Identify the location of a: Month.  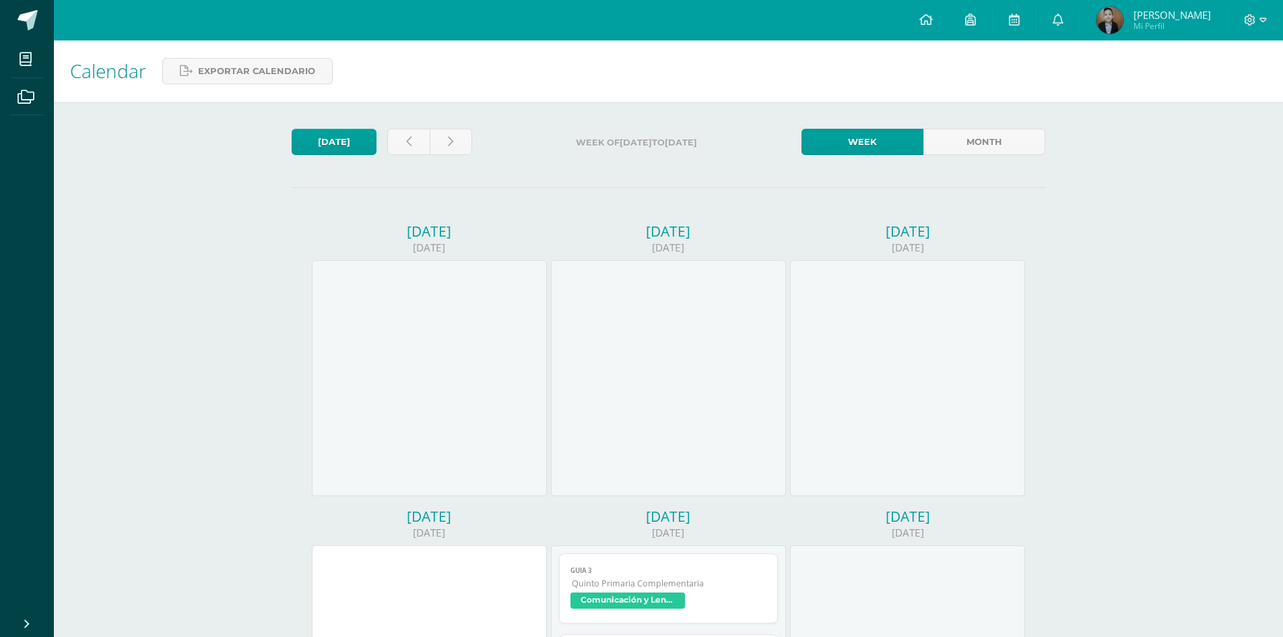
(984, 141).